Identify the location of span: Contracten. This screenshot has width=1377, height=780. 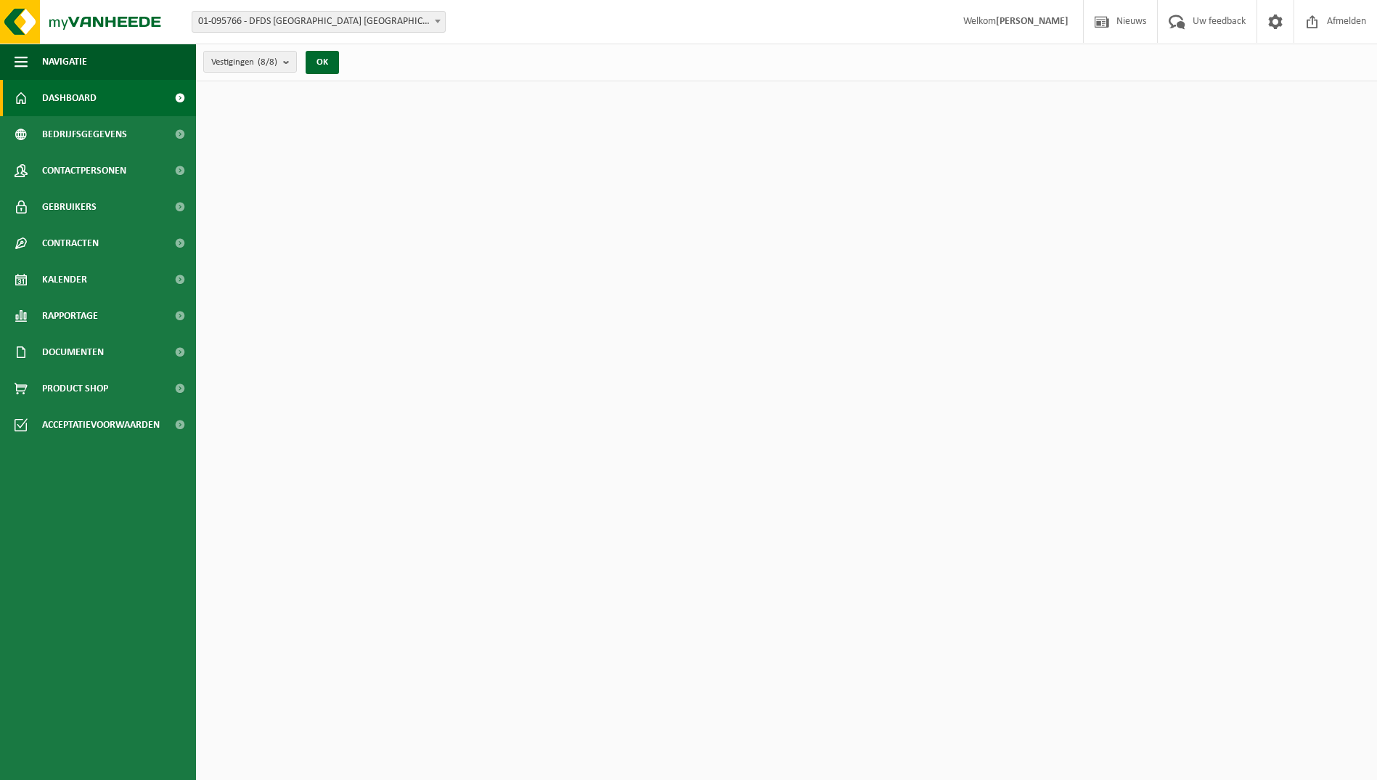
(70, 243).